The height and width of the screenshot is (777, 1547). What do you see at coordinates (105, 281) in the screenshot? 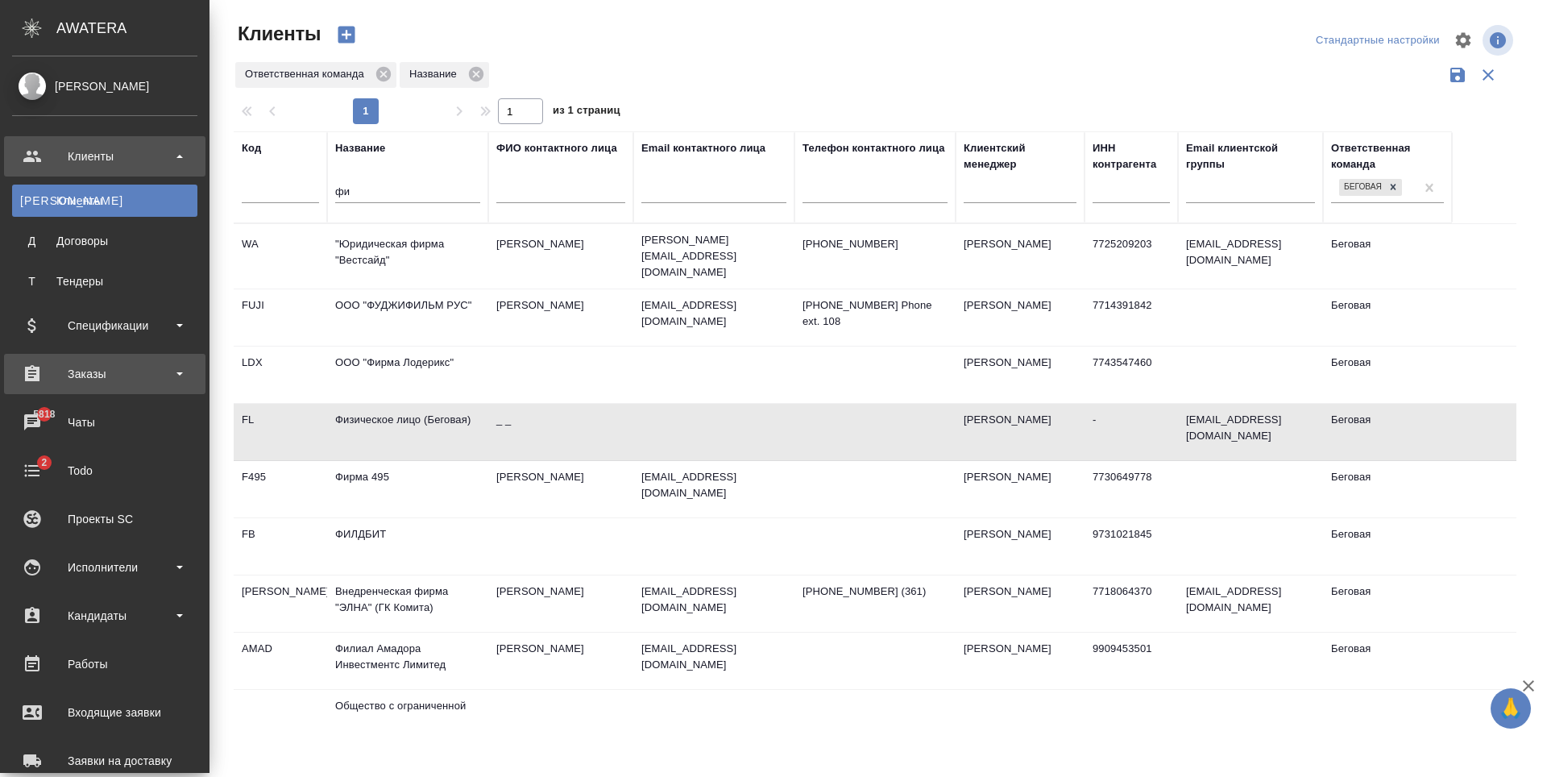
I see `div: Тендеры` at bounding box center [105, 281].